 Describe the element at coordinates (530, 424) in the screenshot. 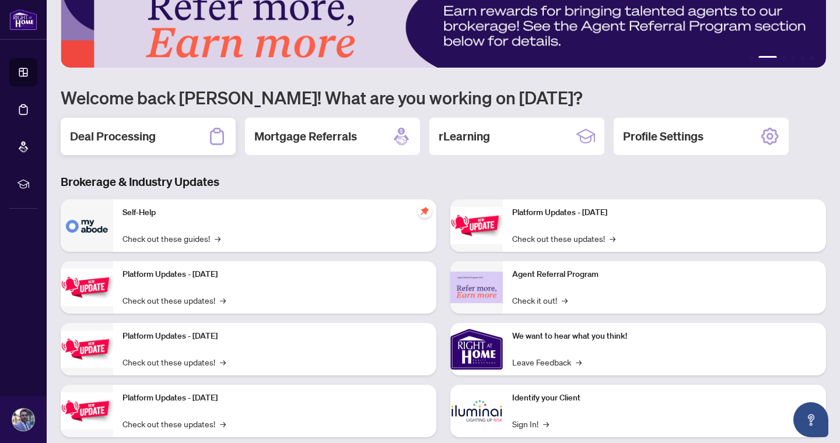

I see `a: Sign In!→` at that location.